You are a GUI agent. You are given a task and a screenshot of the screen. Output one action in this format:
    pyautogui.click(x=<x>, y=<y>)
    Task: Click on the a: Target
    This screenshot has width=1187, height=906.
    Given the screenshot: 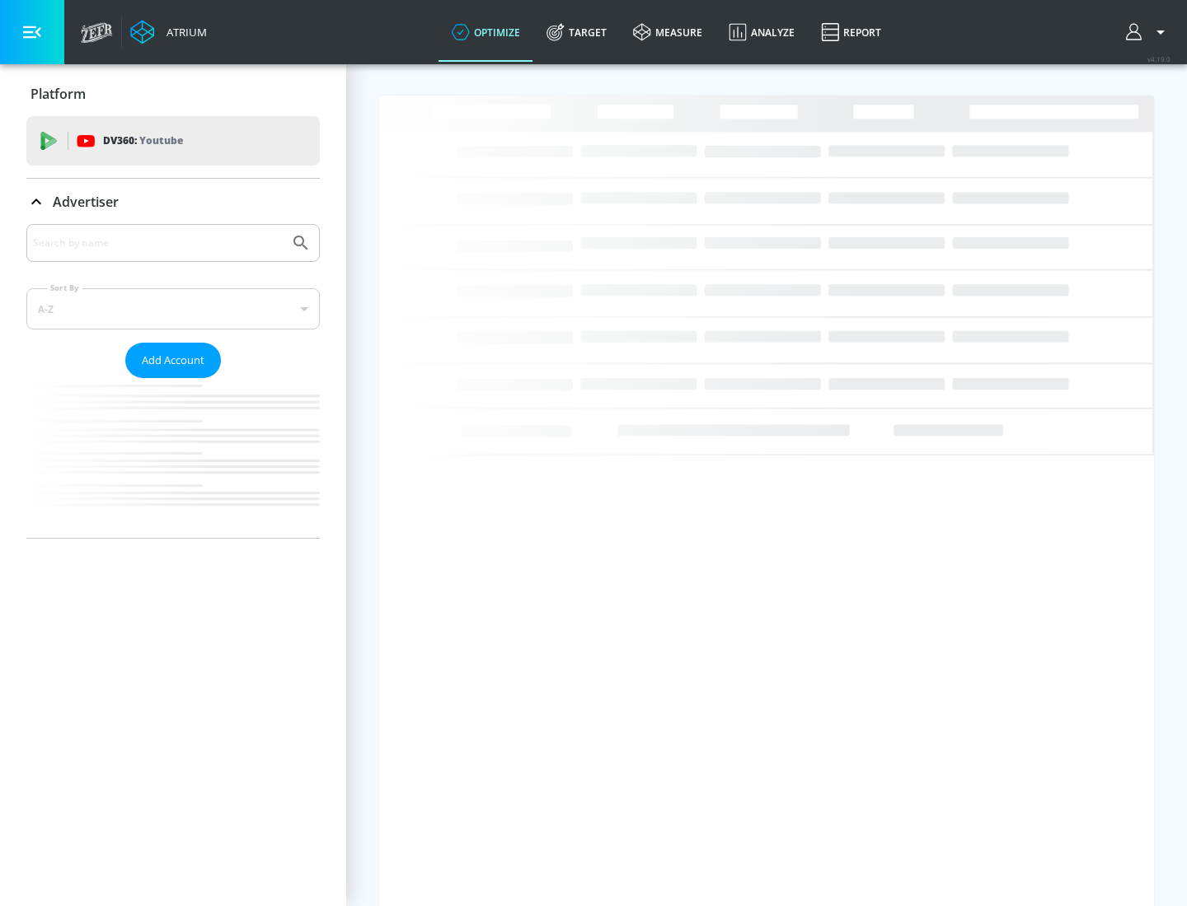 What is the action you would take?
    pyautogui.click(x=576, y=32)
    